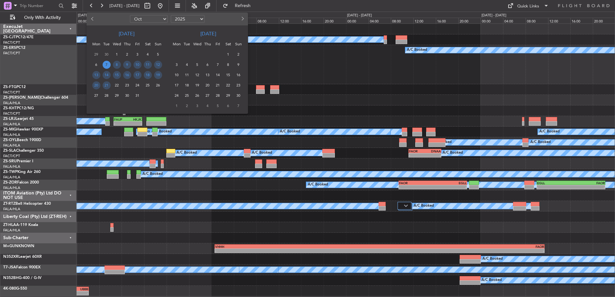 The width and height of the screenshot is (615, 297). I want to click on div: 30-9-2025, so click(106, 54).